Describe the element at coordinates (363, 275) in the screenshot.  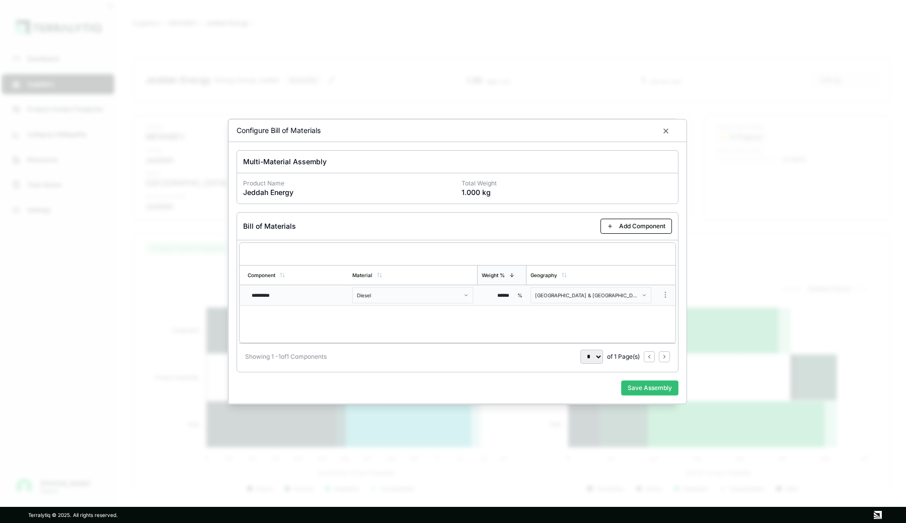
I see `div: Material` at that location.